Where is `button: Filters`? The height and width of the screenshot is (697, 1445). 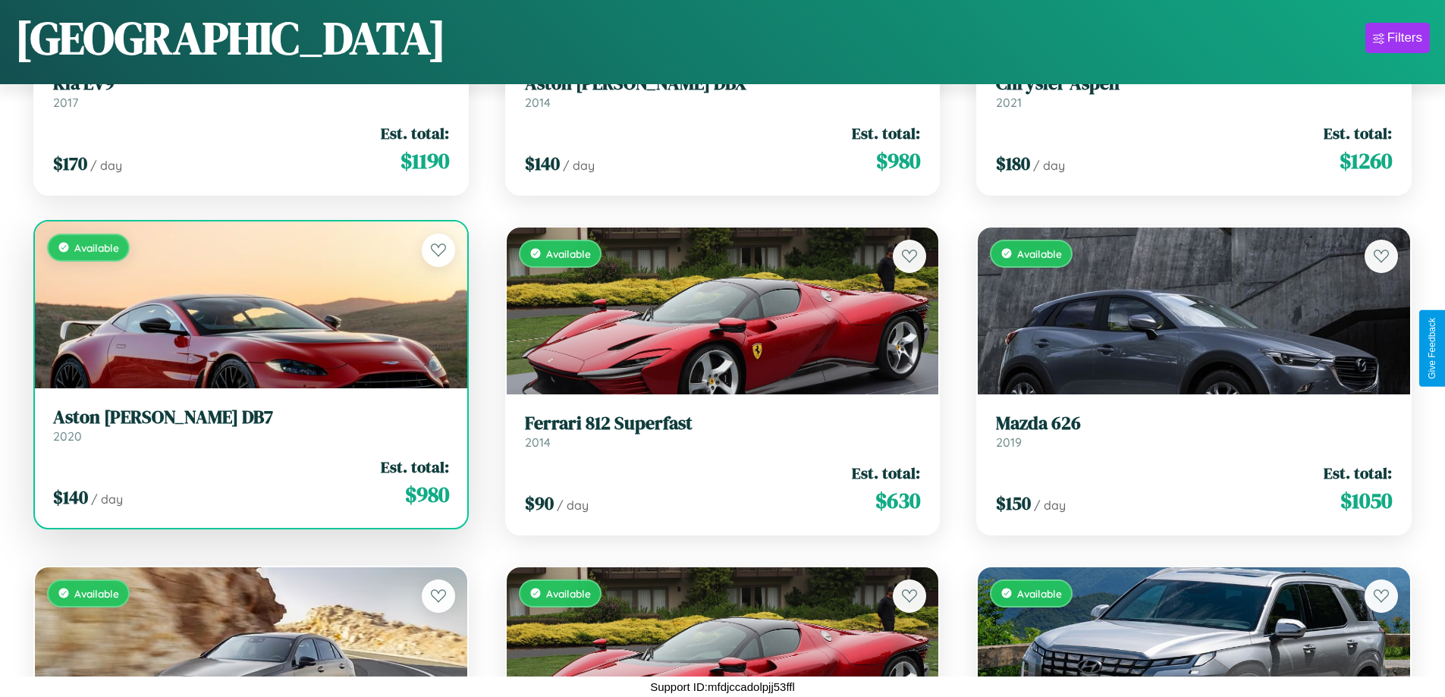
button: Filters is located at coordinates (1398, 38).